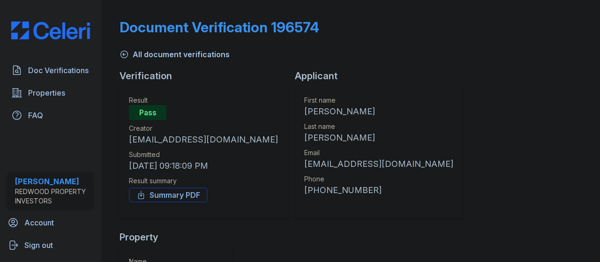 This screenshot has height=262, width=600. Describe the element at coordinates (203, 100) in the screenshot. I see `div: Result` at that location.